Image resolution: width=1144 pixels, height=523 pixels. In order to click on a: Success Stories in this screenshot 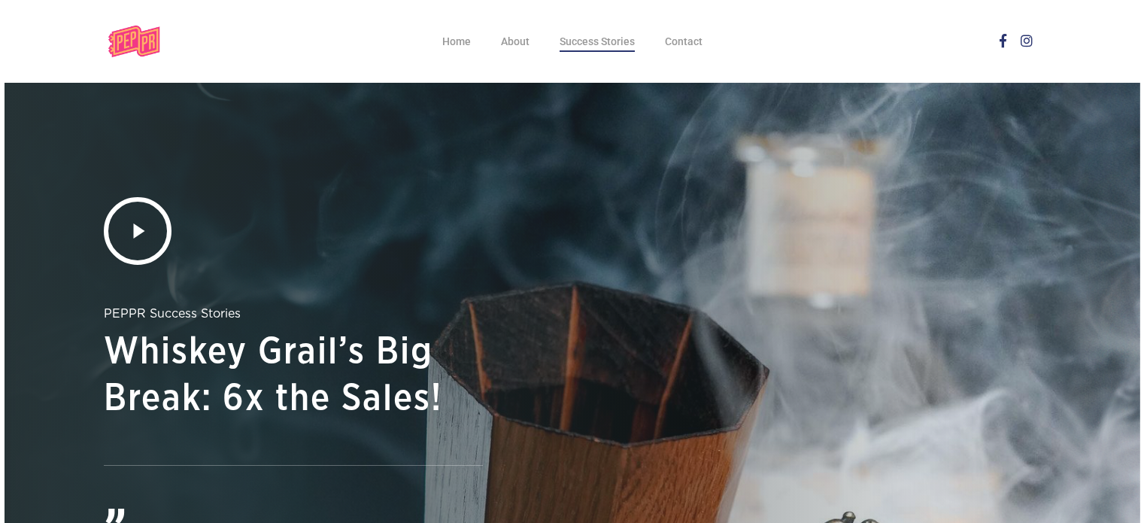, I will do `click(597, 41)`.